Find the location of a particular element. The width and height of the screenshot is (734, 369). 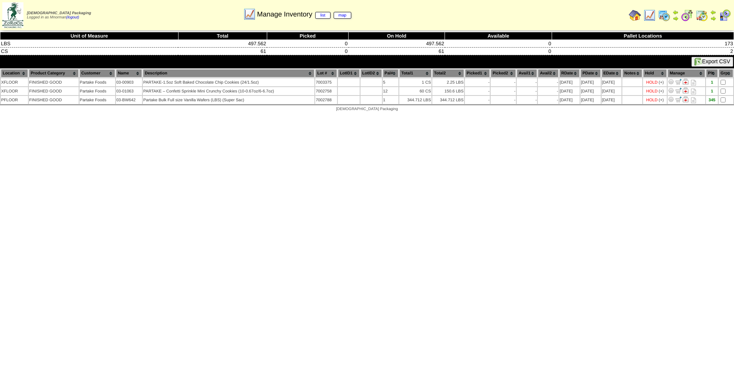

th: Total is located at coordinates (222, 36).